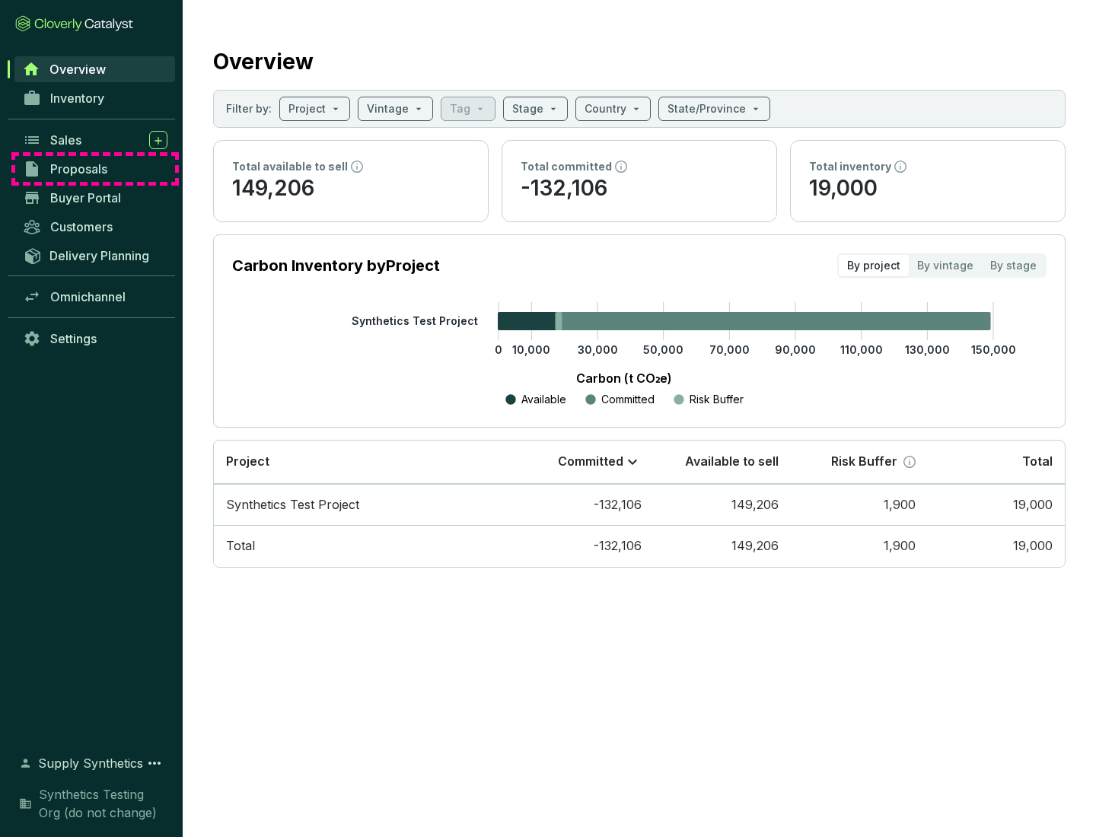 The height and width of the screenshot is (837, 1096). What do you see at coordinates (531, 349) in the screenshot?
I see `tspan: 10,000` at bounding box center [531, 349].